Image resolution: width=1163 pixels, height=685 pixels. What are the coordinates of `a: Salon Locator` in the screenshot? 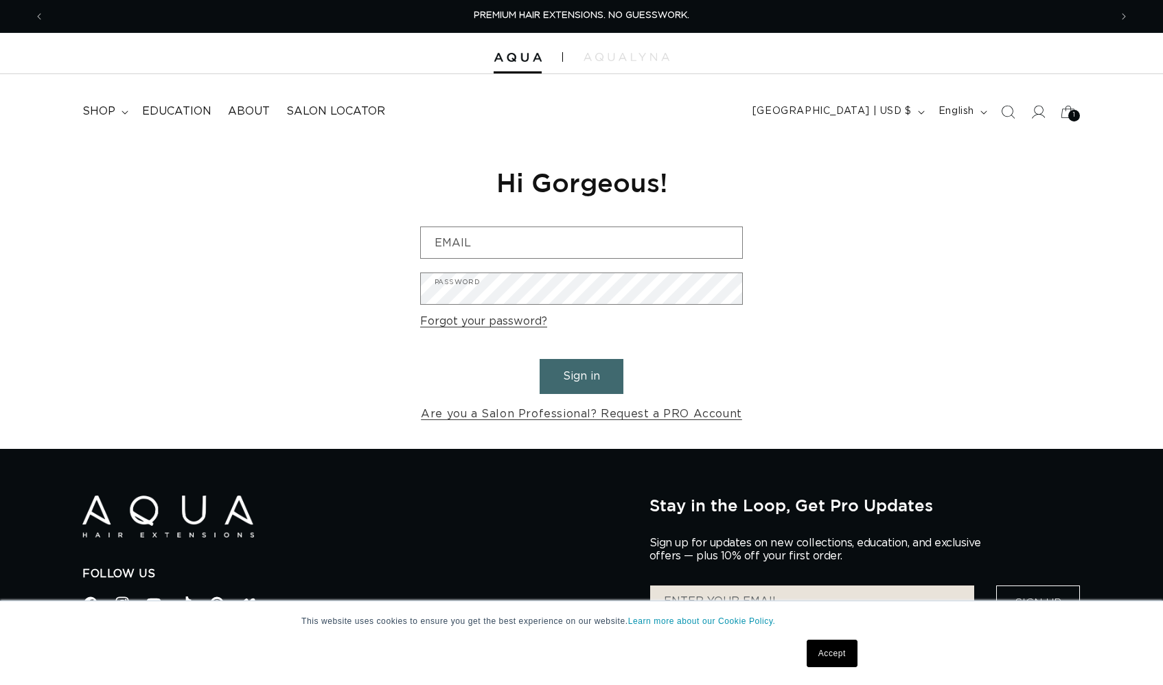 It's located at (336, 111).